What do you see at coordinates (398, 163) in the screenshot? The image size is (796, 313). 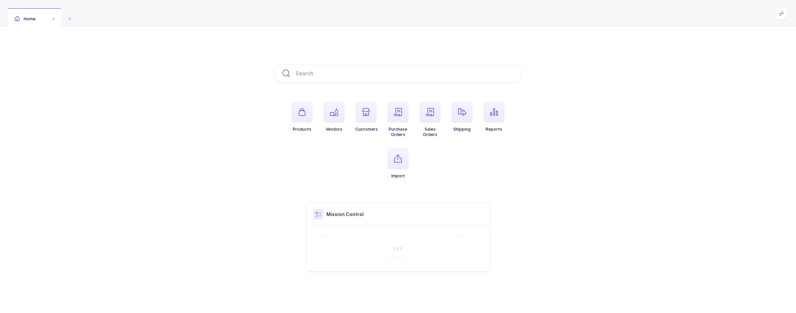 I see `button: Import` at bounding box center [398, 163].